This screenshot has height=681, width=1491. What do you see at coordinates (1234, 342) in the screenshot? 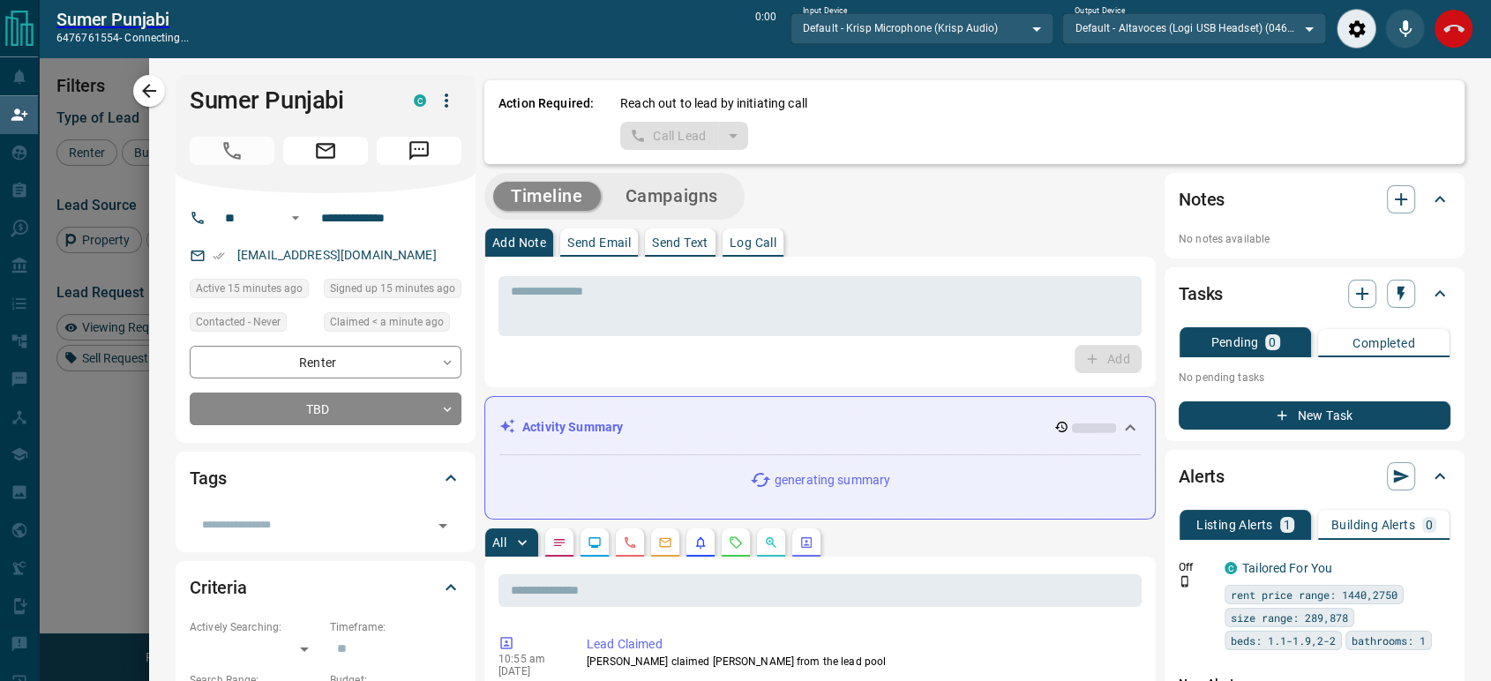
I see `p: Pending` at bounding box center [1234, 342].